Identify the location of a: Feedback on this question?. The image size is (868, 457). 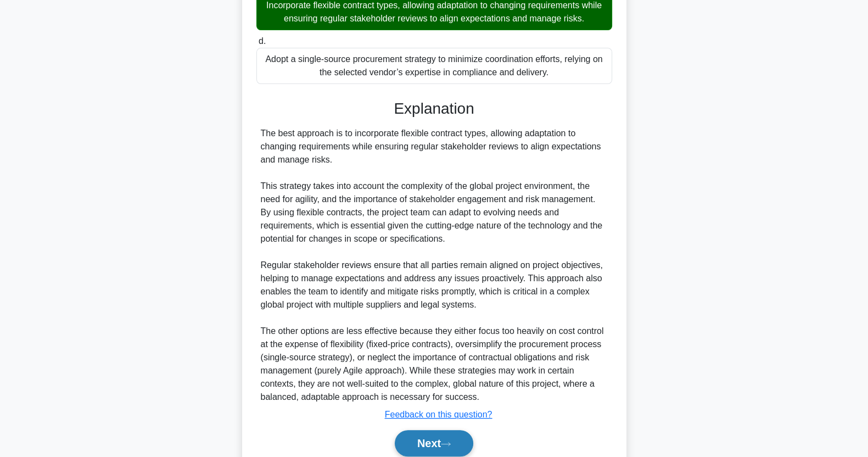
(439, 414).